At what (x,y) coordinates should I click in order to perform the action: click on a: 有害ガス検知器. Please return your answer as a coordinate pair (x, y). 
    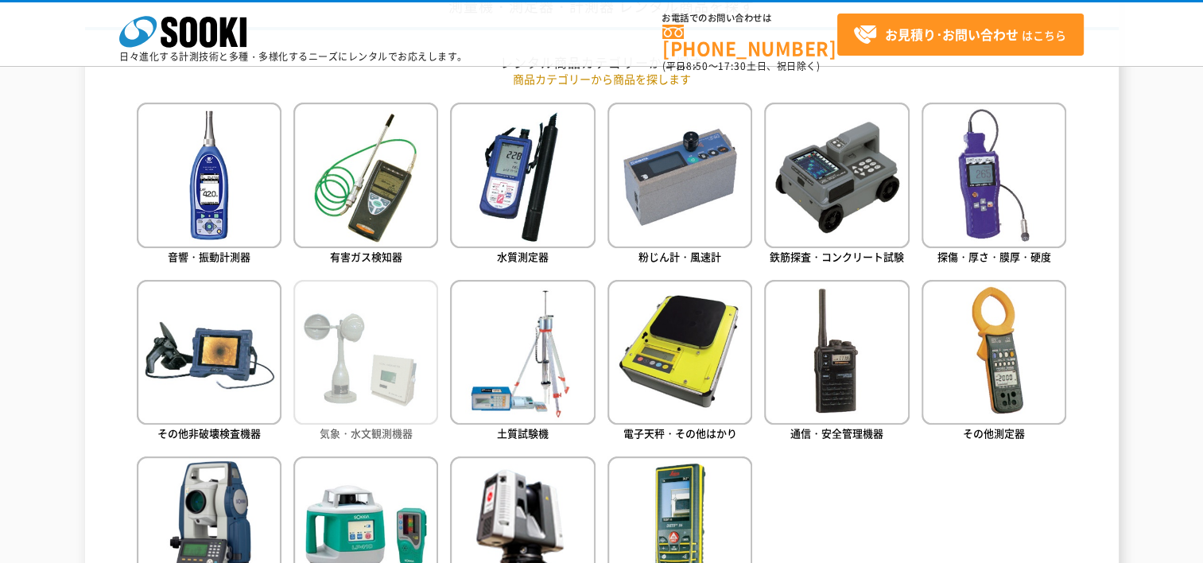
    Looking at the image, I should click on (366, 184).